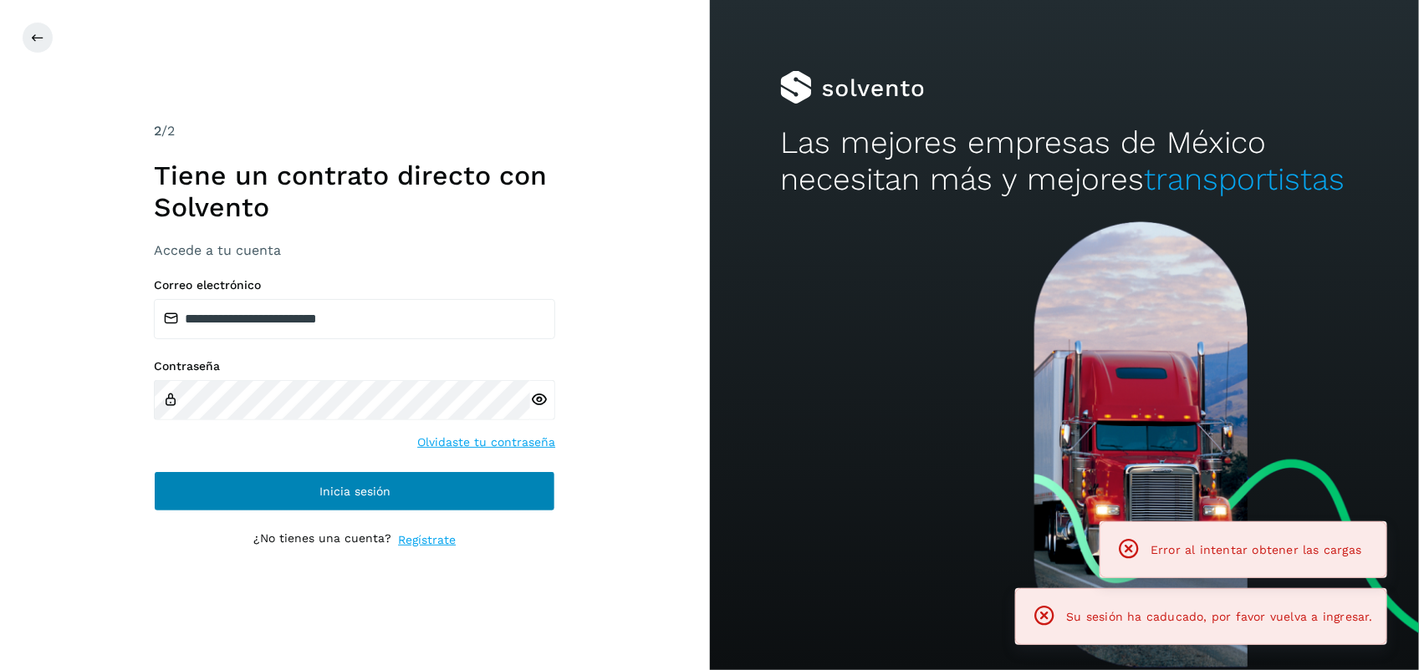  What do you see at coordinates (354, 285) in the screenshot?
I see `label: Correo electrónico` at bounding box center [354, 285].